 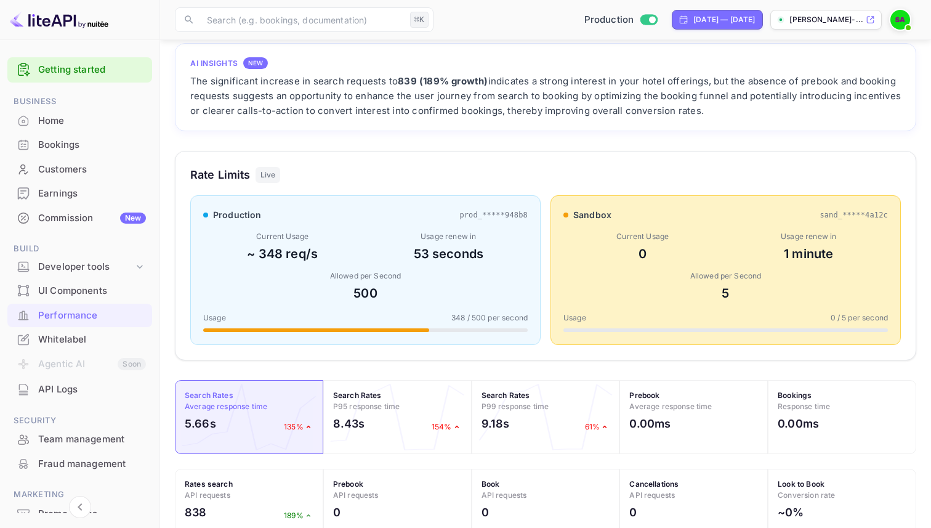 What do you see at coordinates (79, 339) in the screenshot?
I see `div: Whitelabel` at bounding box center [79, 339].